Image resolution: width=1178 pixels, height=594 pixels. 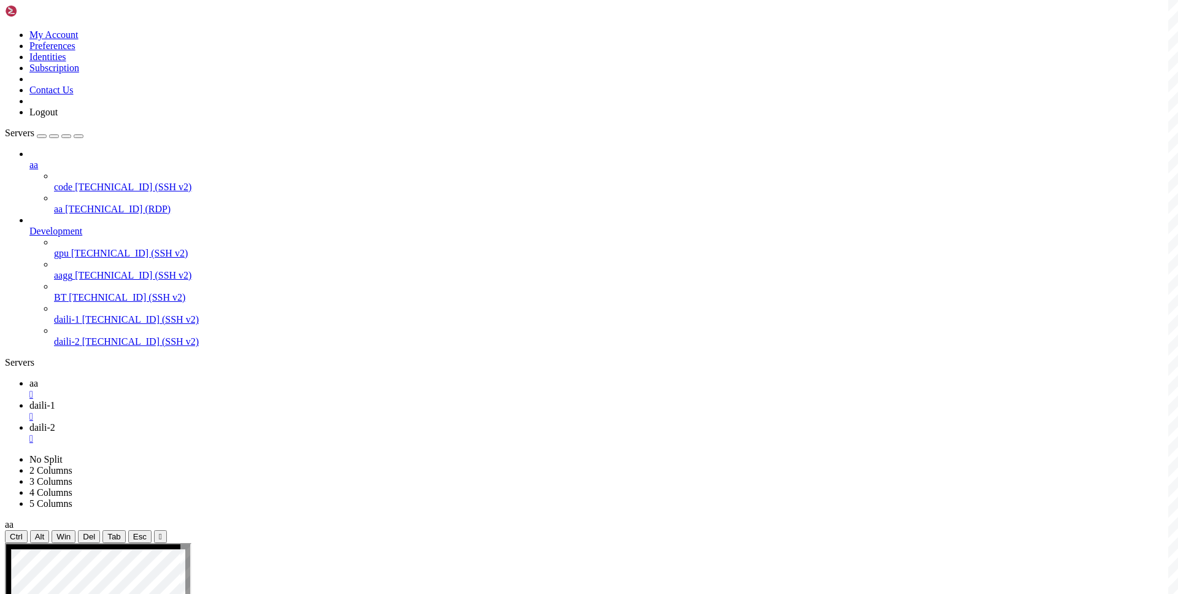 I want to click on button: Del, so click(x=89, y=536).